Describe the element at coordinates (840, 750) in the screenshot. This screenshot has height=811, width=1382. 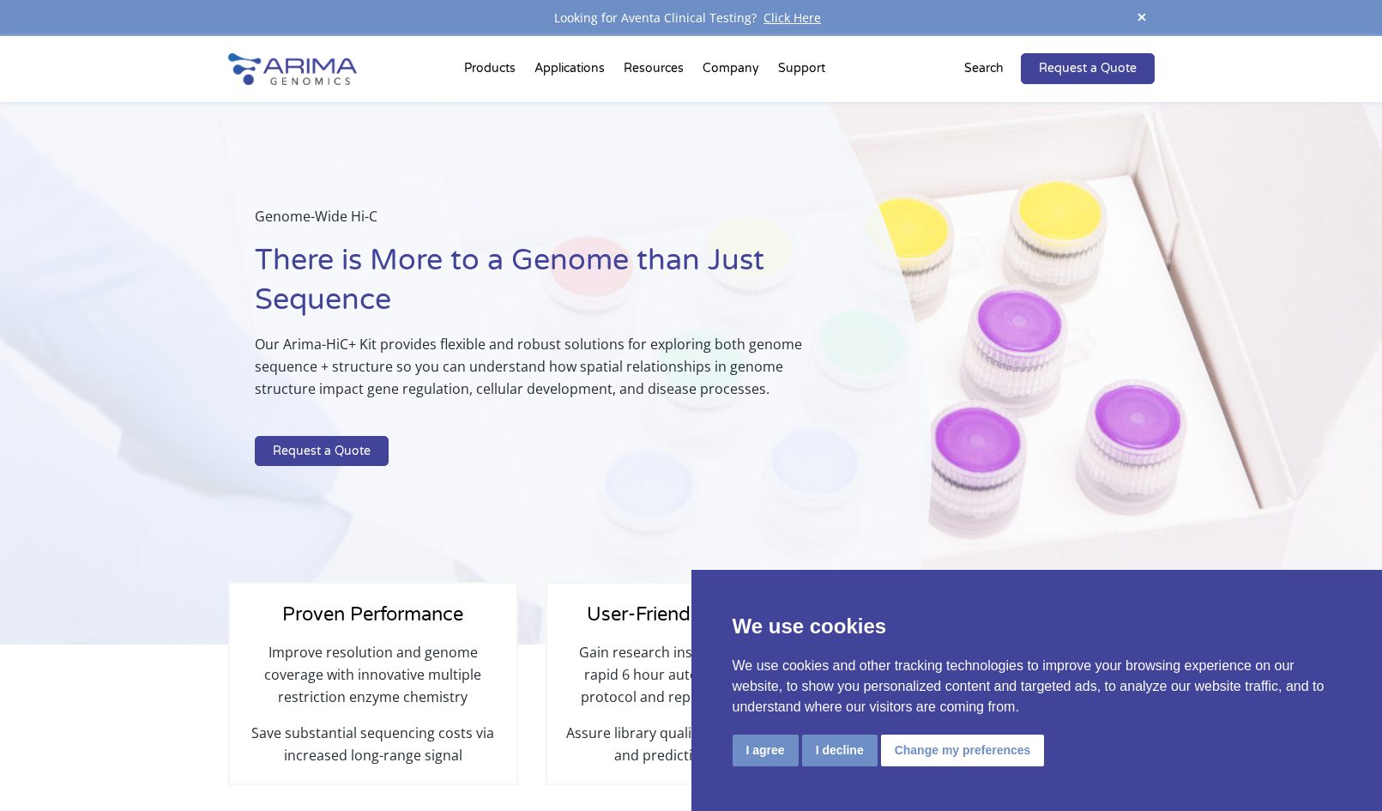
I see `button: I decline` at that location.